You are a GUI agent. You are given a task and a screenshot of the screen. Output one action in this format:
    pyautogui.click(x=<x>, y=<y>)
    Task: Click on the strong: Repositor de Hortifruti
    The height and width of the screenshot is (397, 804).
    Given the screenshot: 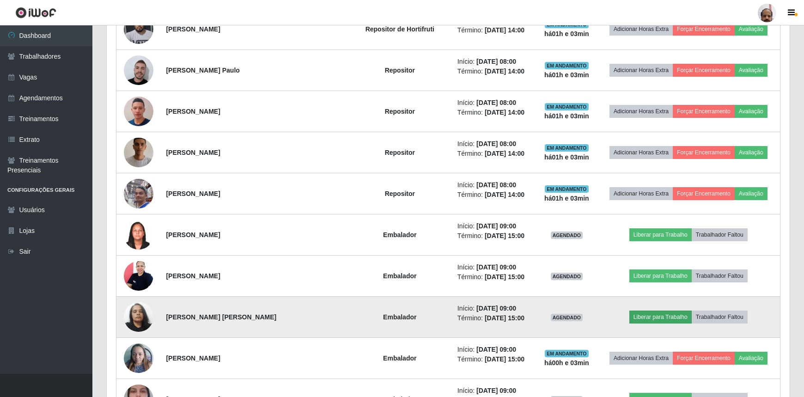 What is the action you would take?
    pyautogui.click(x=400, y=29)
    